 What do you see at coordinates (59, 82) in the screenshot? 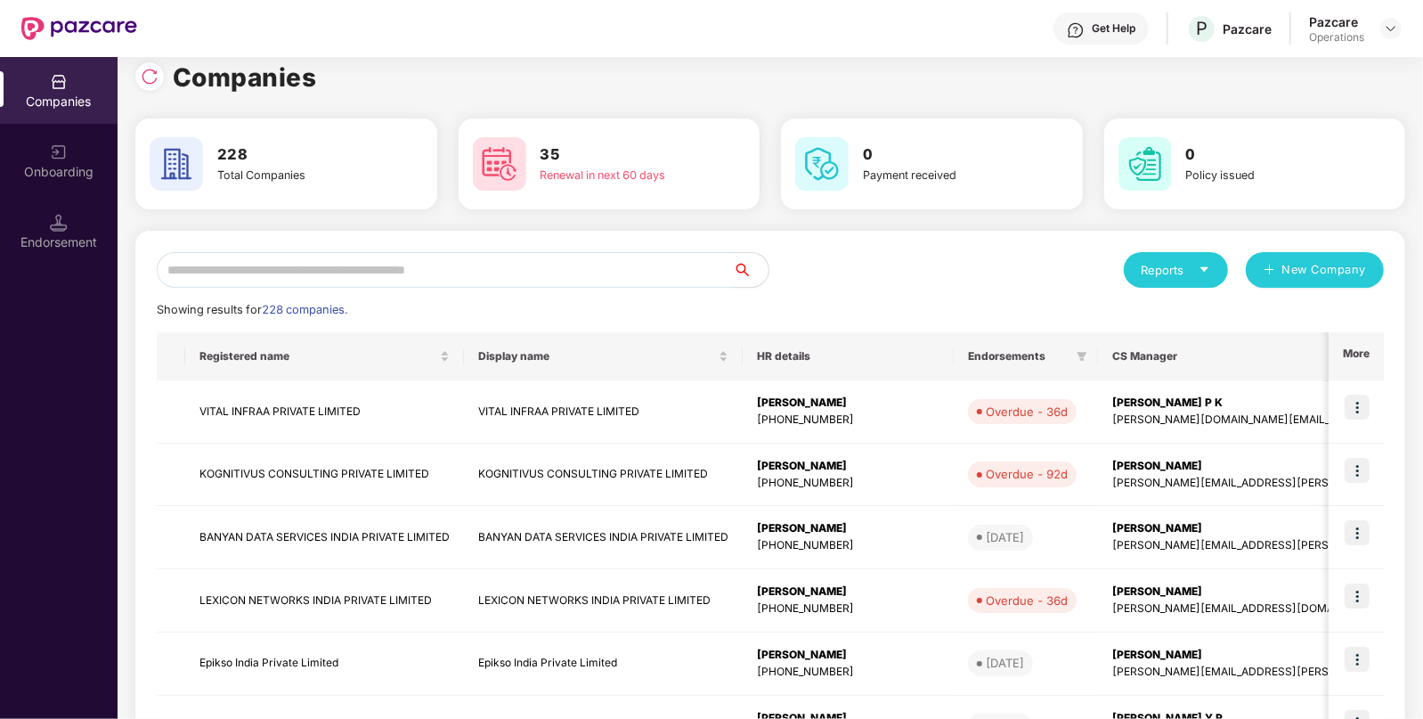
I see `img: svg+xml;base64,PHN2ZyBpZD0iQ29tcGFuaWVzIiB4bWxucz0iaHR0cDovL3d3dy53My5vcmcvMjAwMC9zdmciIHdpZHRoPS...` at bounding box center [59, 82].